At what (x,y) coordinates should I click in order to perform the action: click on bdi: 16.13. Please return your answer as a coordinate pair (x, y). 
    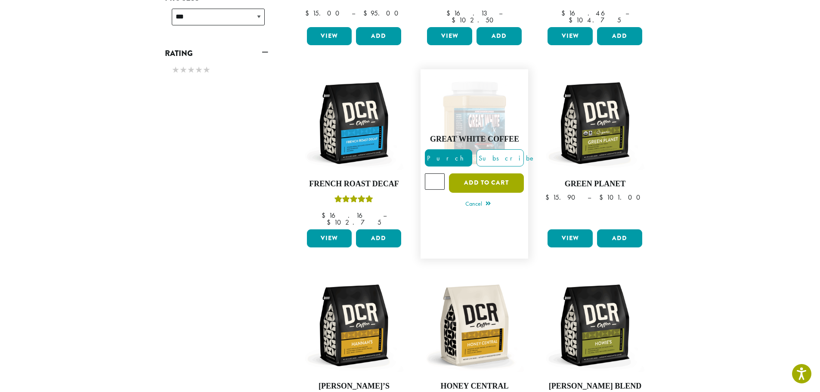
    Looking at the image, I should click on (468, 13).